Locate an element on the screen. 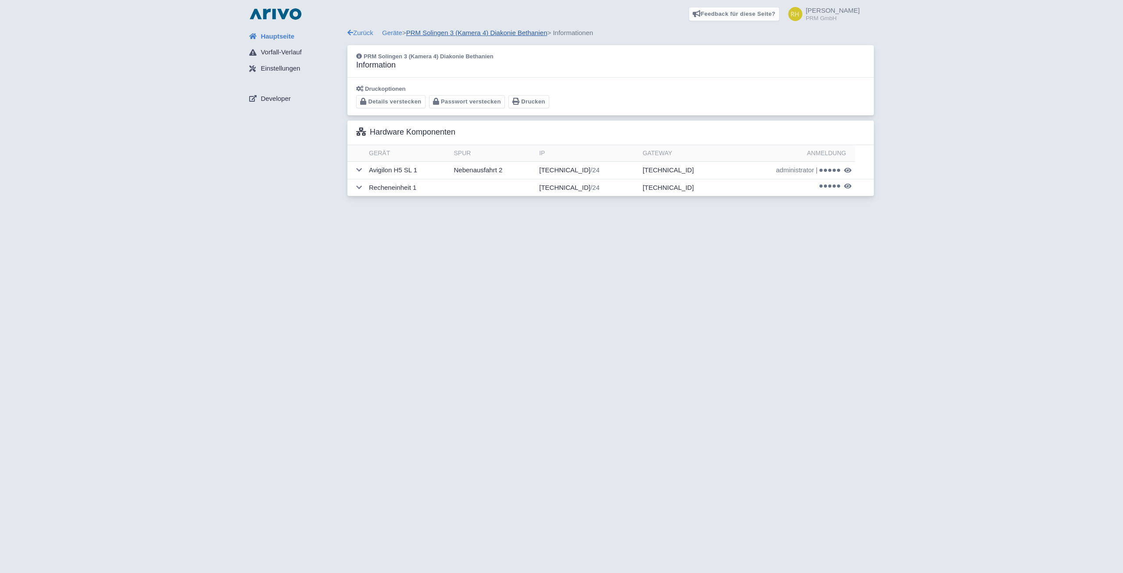  span: Passwort verstecken is located at coordinates (471, 101).